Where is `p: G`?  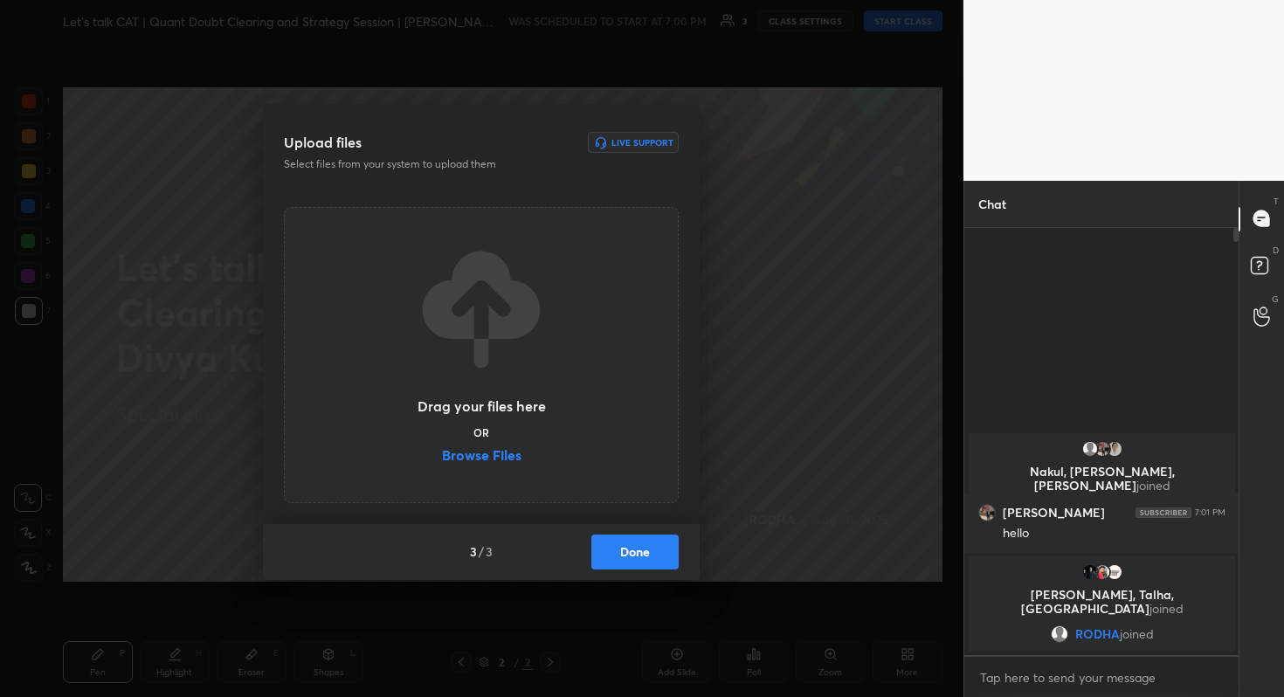
p: G is located at coordinates (1275, 299).